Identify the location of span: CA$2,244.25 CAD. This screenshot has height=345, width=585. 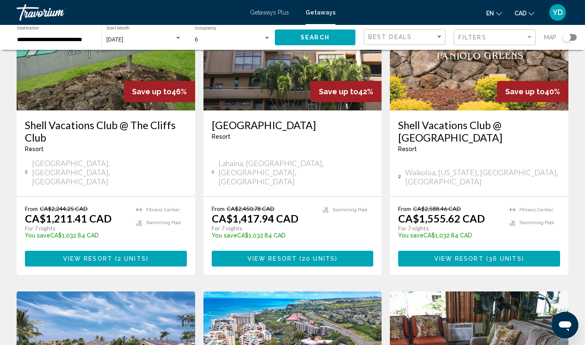
(64, 209).